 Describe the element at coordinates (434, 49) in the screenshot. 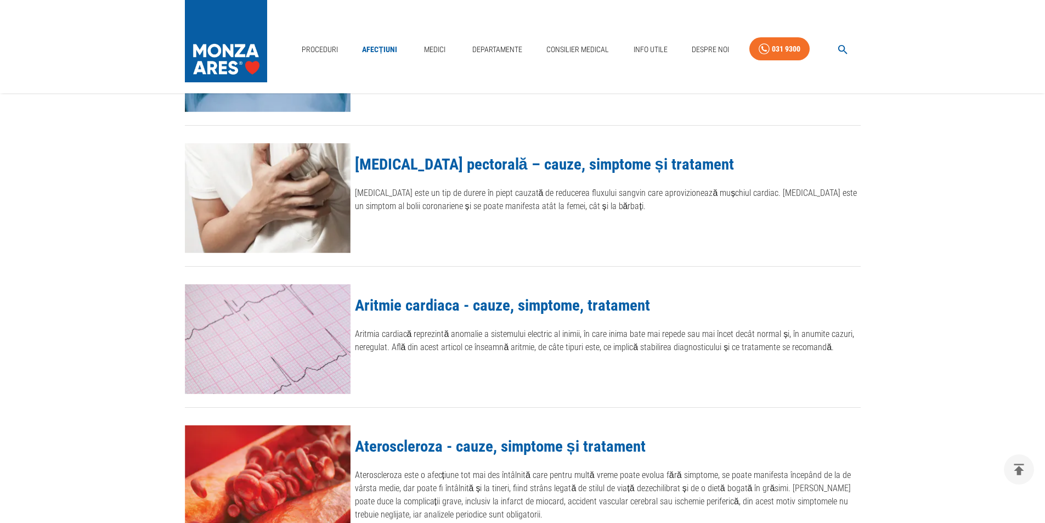

I see `a: Medici` at that location.